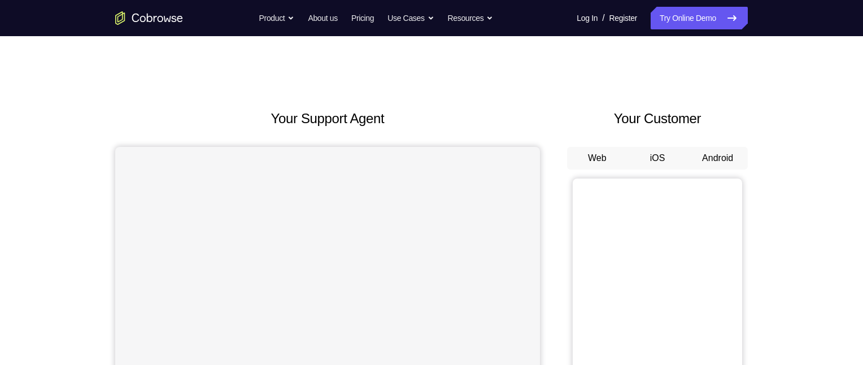 The width and height of the screenshot is (863, 365). I want to click on button: Android, so click(717, 158).